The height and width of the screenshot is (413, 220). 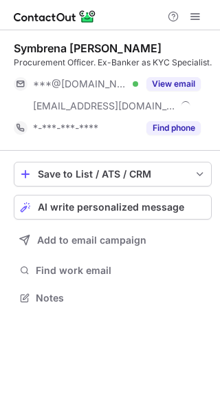 I want to click on span: Add to email campaign, so click(x=92, y=240).